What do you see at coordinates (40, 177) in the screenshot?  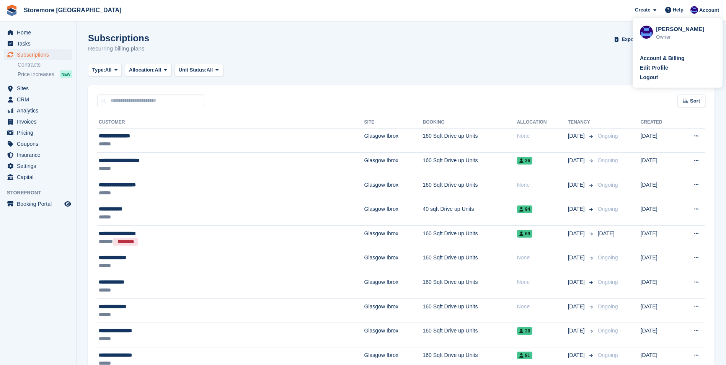 I see `span: Capital` at bounding box center [40, 177].